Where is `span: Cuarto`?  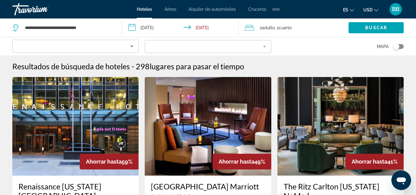
span: Cuarto is located at coordinates (285, 28).